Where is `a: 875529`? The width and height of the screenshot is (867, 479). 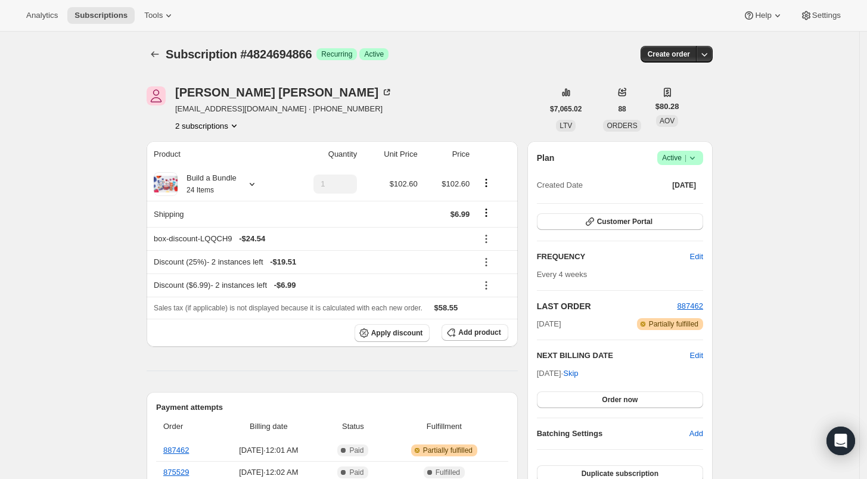
a: 875529 is located at coordinates (176, 472).